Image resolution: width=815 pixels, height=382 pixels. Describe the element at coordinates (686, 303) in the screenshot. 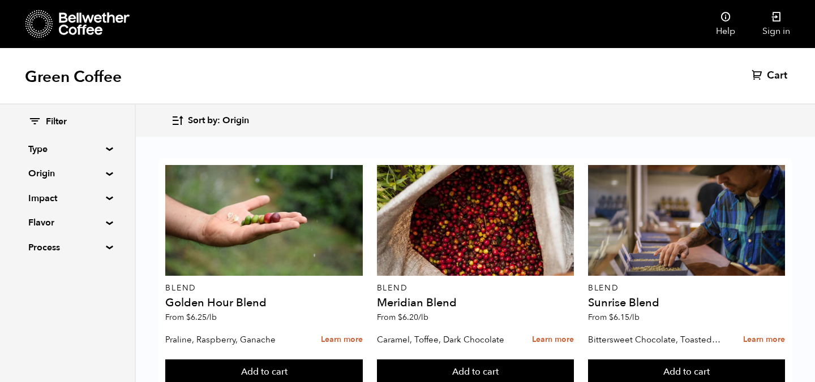

I see `h4: Sunrise Blend` at that location.